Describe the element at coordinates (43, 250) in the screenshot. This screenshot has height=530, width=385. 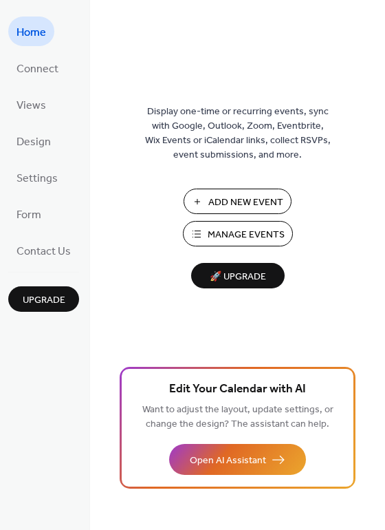
I see `a: Contact Us` at that location.